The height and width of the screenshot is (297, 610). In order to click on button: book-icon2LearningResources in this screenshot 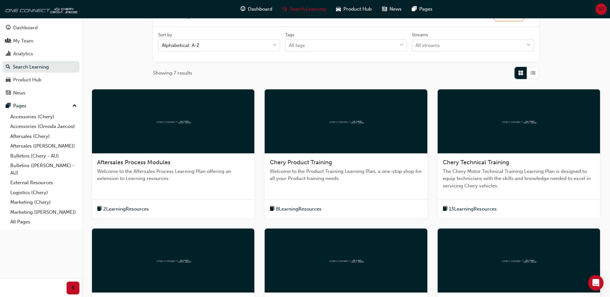, I will do `click(123, 209)`.